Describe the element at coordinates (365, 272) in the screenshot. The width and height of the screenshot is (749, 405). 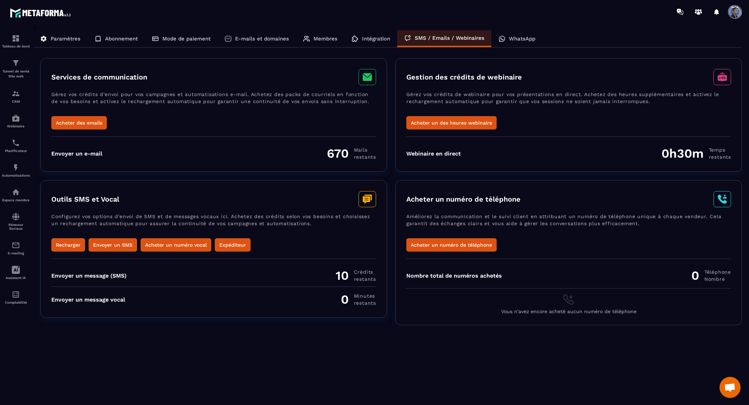
I see `span: Crédits` at that location.